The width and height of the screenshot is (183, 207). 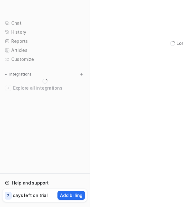 I want to click on img: explore all integrations, so click(x=8, y=88).